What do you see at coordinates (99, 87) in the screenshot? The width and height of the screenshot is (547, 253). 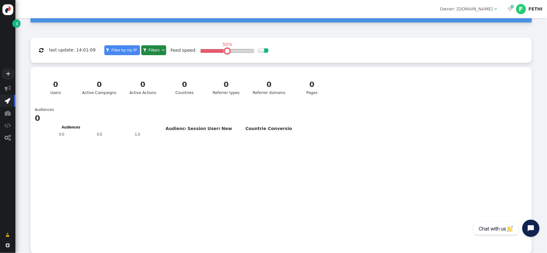 I see `a: 0Active Campaigns` at bounding box center [99, 87].